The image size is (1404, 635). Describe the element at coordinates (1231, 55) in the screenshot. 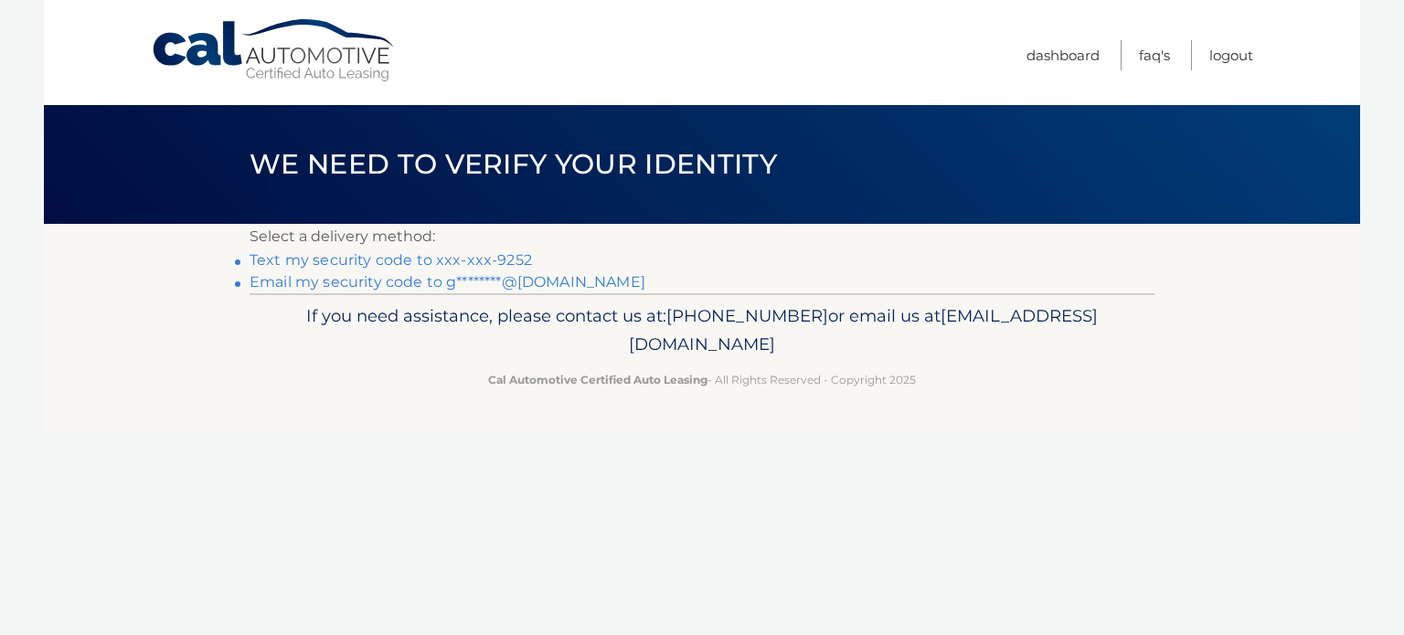

I see `a: Logout` at that location.